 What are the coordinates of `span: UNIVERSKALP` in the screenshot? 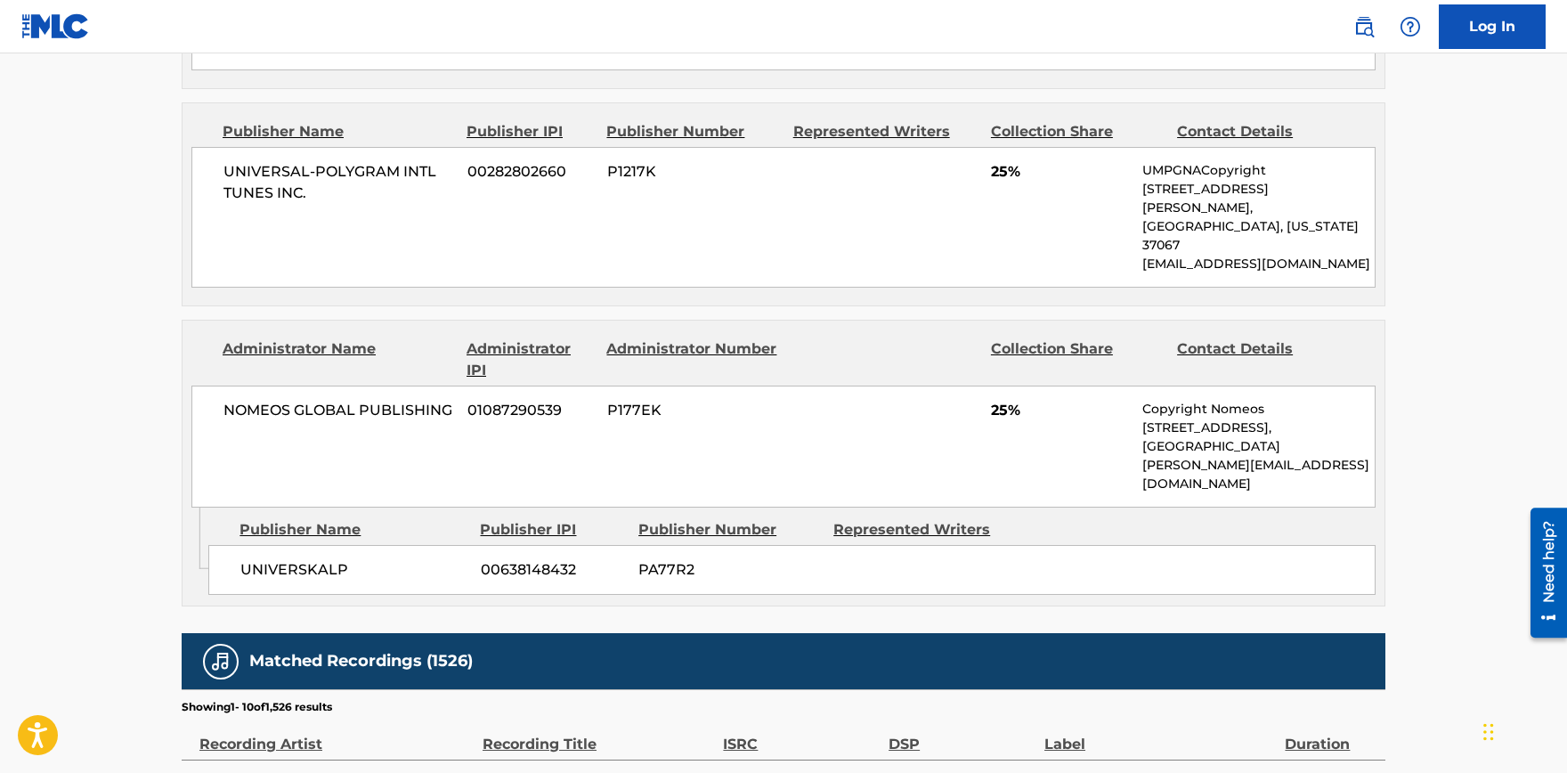 It's located at (354, 570).